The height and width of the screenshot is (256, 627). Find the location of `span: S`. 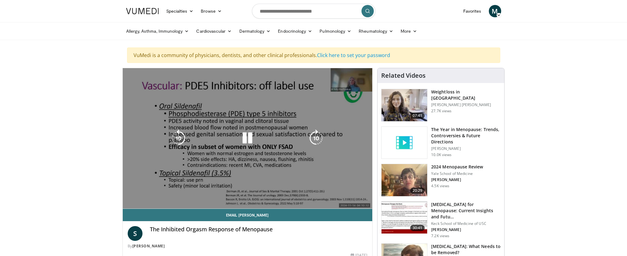

span: S is located at coordinates (135, 233).